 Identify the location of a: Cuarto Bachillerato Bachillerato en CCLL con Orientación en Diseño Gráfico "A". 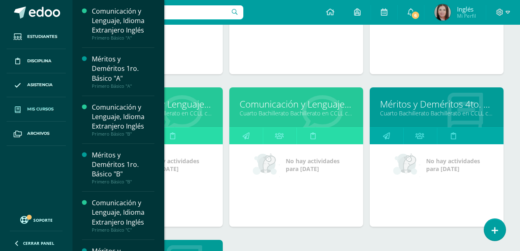
(436, 113).